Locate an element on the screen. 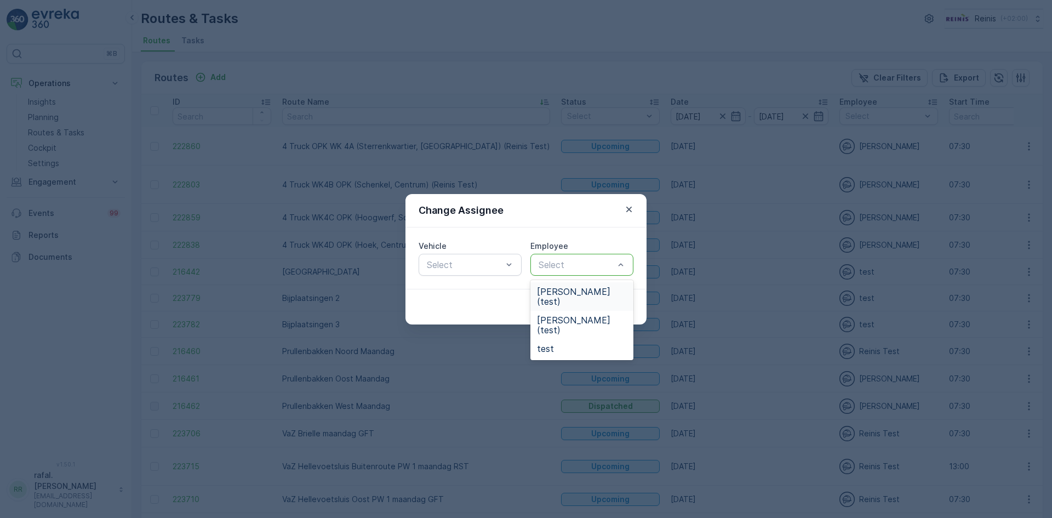 Image resolution: width=1052 pixels, height=518 pixels. label: Employee is located at coordinates (549, 245).